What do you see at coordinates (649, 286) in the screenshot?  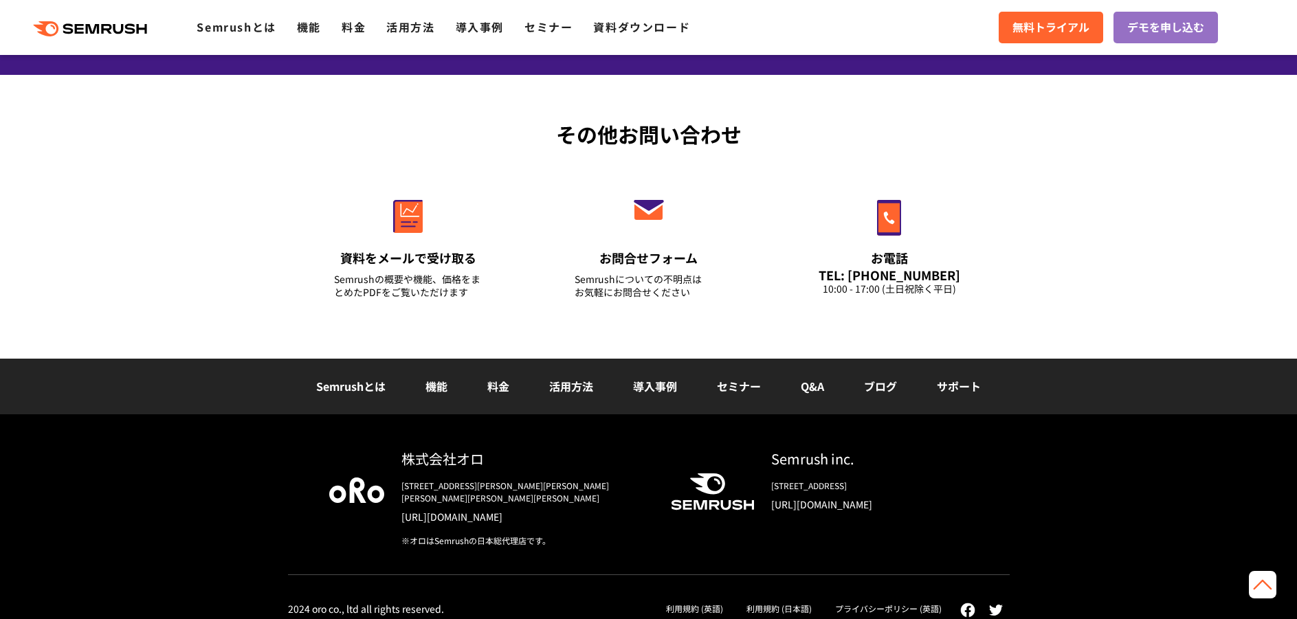 I see `div: Semrushについての不明点は お気軽にお問合せください` at bounding box center [649, 286].